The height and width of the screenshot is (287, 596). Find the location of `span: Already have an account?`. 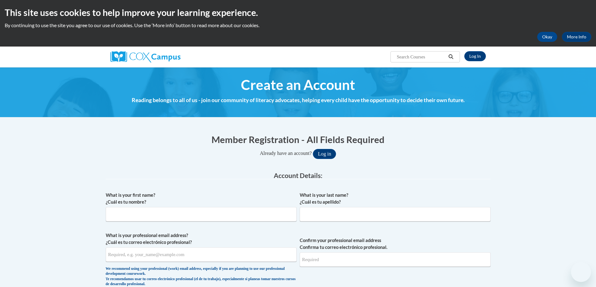

span: Already have an account? is located at coordinates (286, 153).